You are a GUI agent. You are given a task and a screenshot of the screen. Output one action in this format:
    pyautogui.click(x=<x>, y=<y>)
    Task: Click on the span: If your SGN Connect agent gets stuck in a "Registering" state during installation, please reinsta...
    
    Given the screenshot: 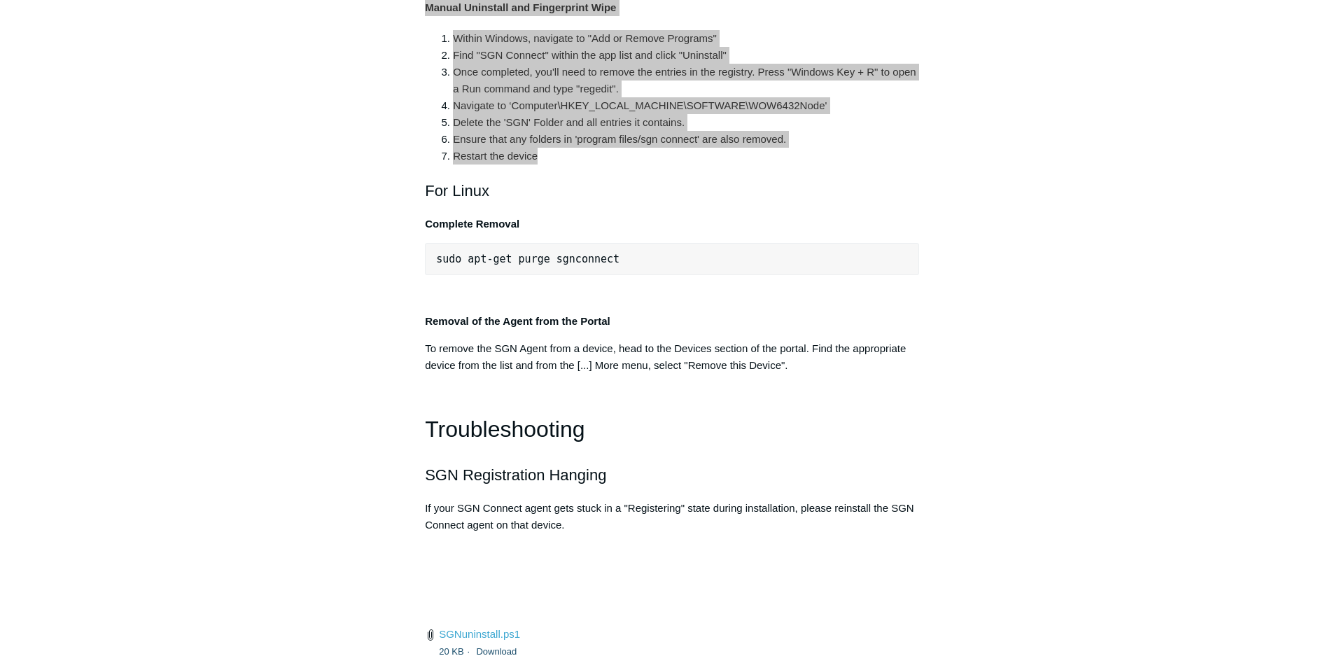 What is the action you would take?
    pyautogui.click(x=669, y=516)
    